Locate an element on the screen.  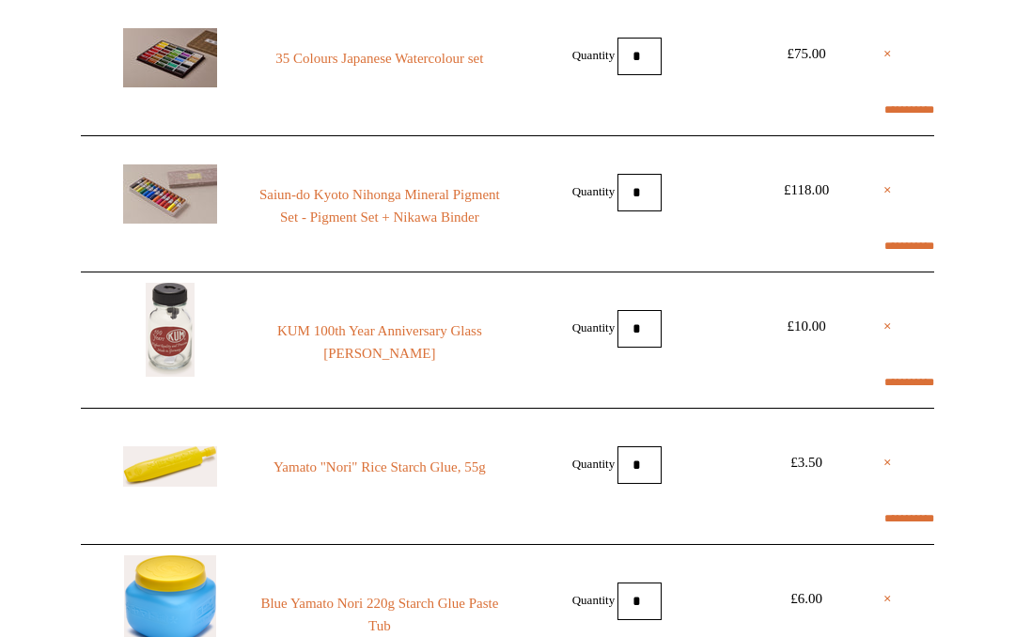
a: Saiun-do Kyoto Nihonga Mineral Pigment Set - Pigment Set + Nikawa Binder is located at coordinates (380, 207).